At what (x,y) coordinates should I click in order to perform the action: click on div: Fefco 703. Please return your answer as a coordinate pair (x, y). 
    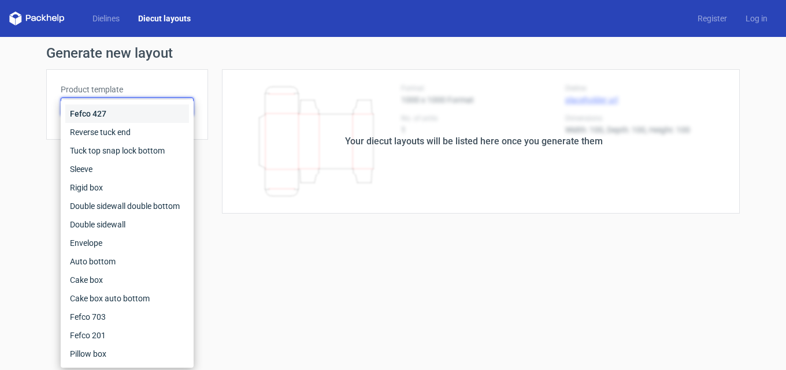
    Looking at the image, I should click on (127, 317).